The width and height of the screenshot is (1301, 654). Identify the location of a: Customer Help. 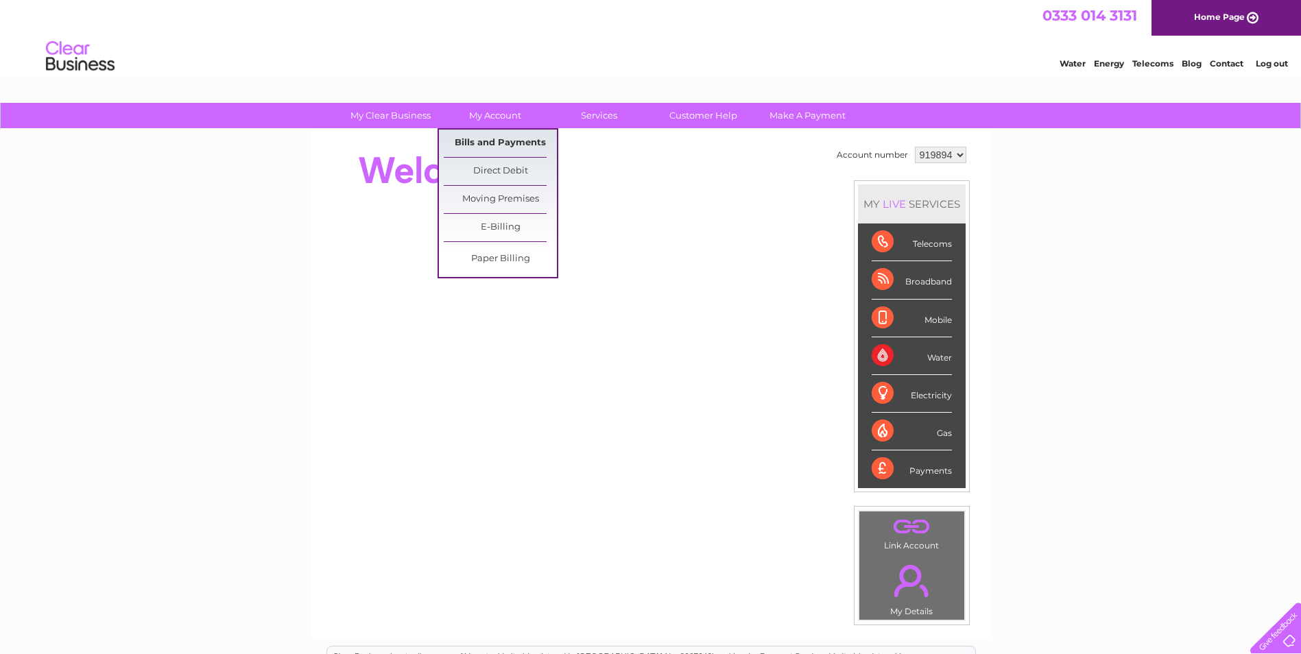
(703, 115).